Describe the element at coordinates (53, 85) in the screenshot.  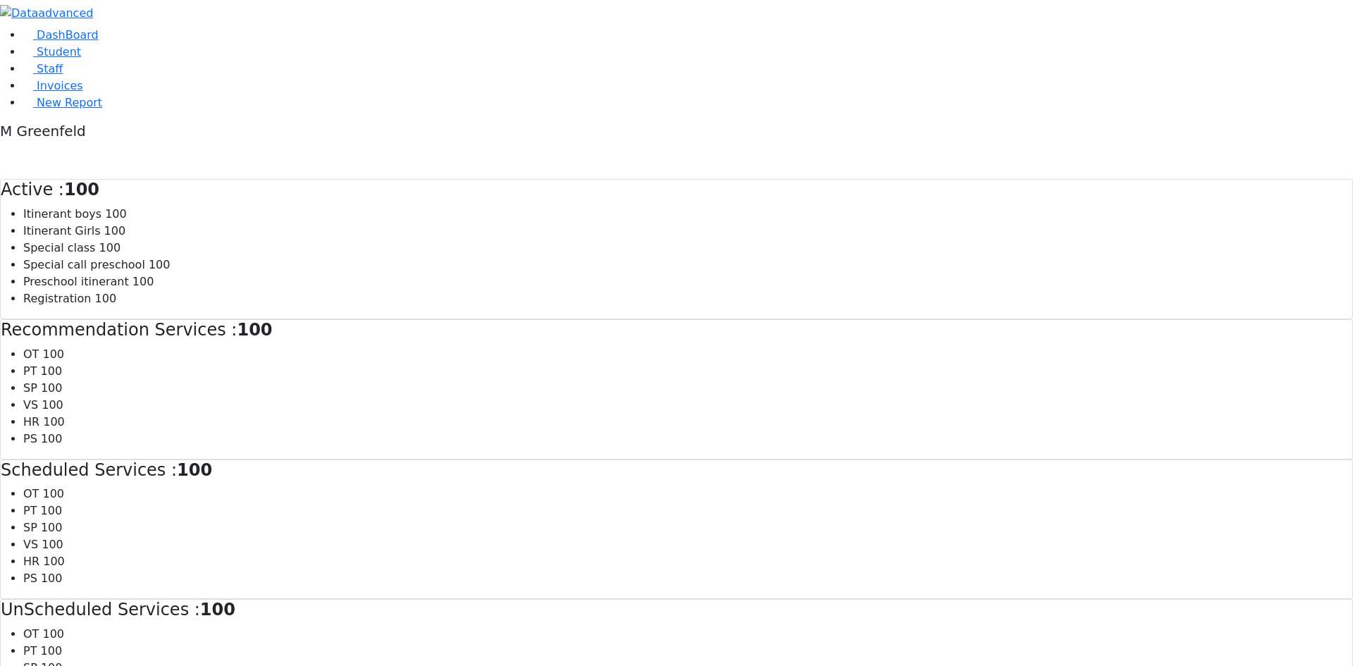
I see `a: Invoices` at that location.